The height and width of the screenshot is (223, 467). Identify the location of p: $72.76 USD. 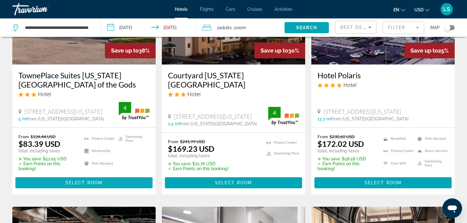
(198, 164).